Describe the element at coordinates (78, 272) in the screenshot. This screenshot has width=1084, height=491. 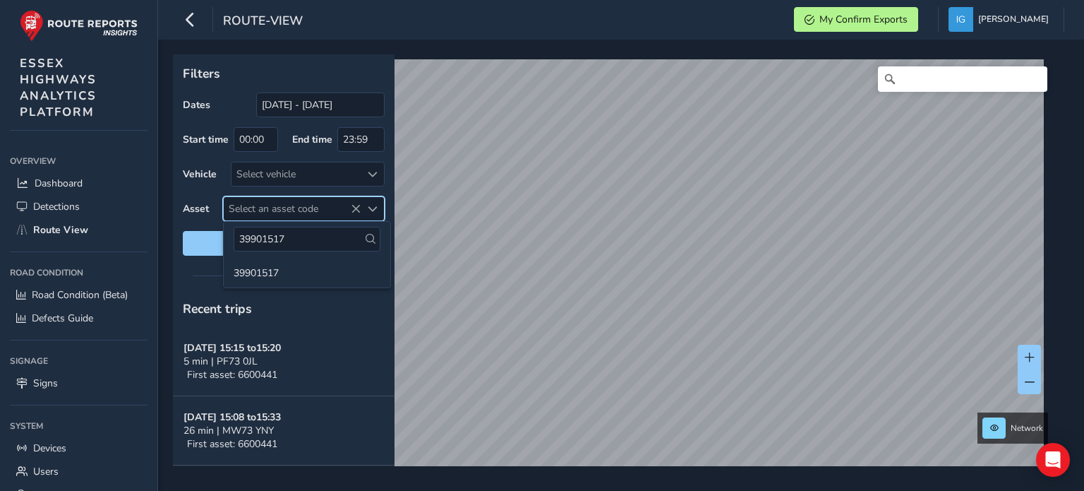
I see `div: Road Condition` at that location.